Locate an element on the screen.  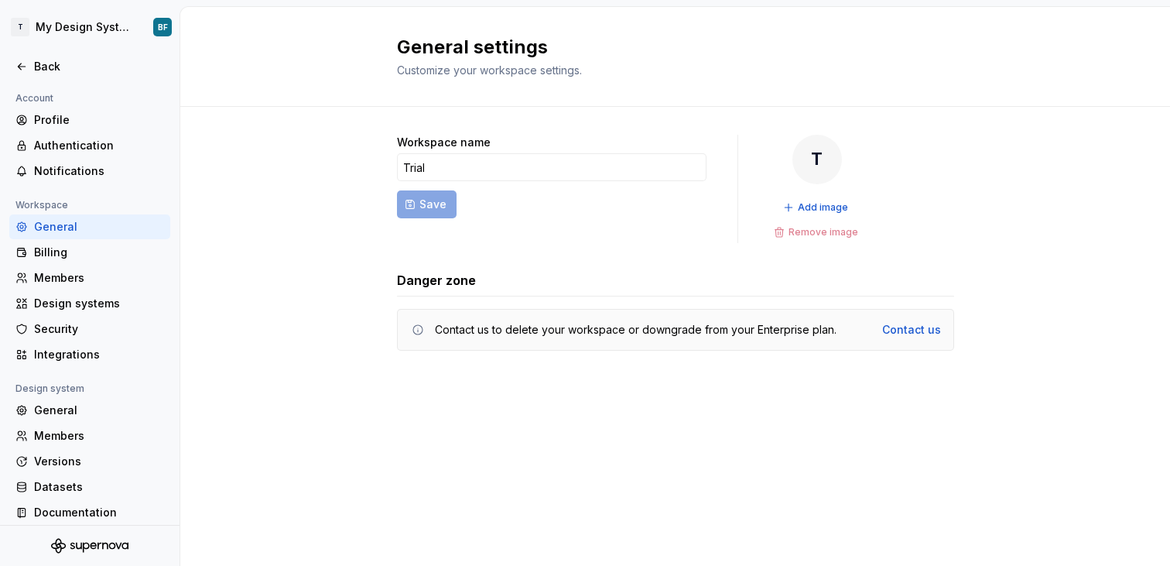
h2: General settings is located at coordinates (666, 47).